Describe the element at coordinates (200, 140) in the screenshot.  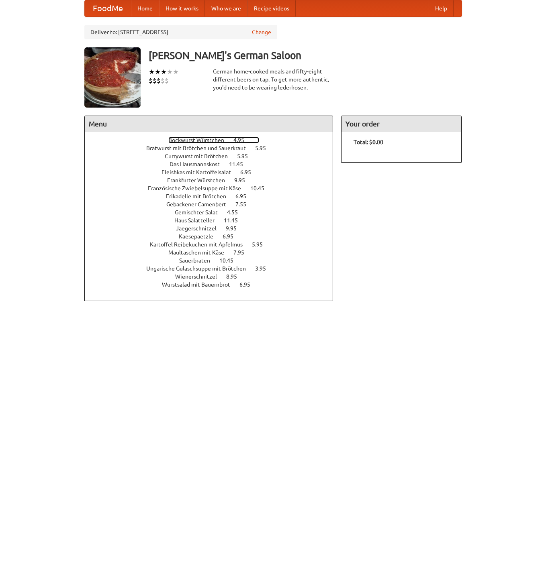
I see `span: Bockwurst Würstchen` at that location.